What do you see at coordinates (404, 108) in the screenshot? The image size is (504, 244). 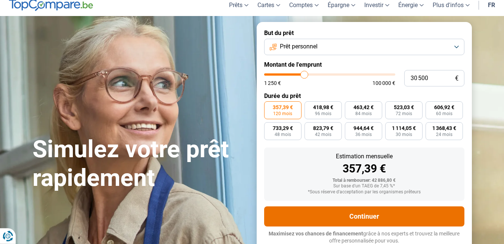 I see `span: 523,03 €` at bounding box center [404, 108].